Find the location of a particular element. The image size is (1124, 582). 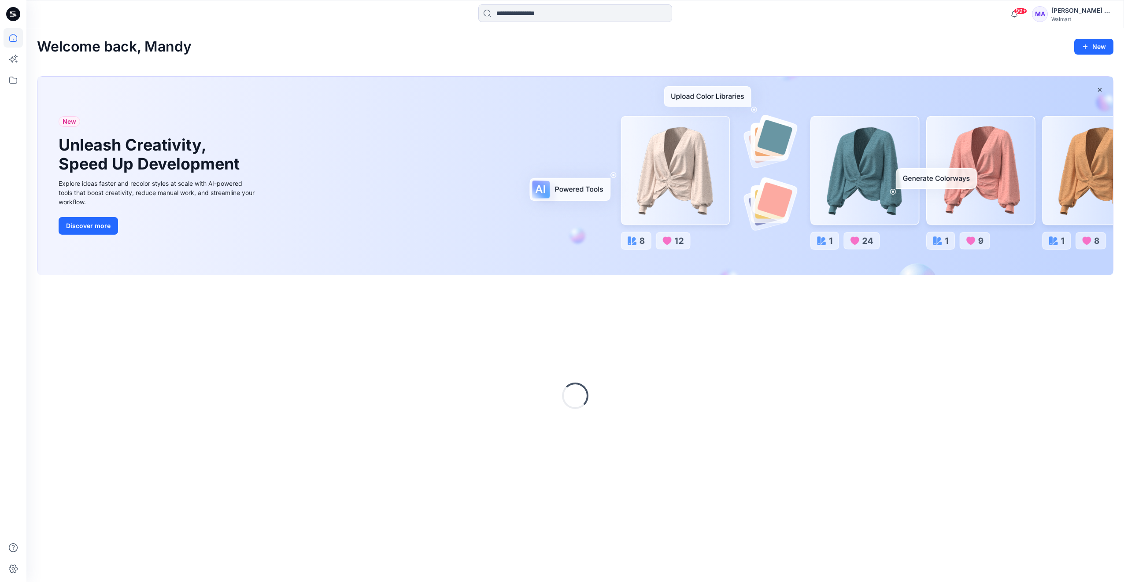

button: Discover more is located at coordinates (88, 226).